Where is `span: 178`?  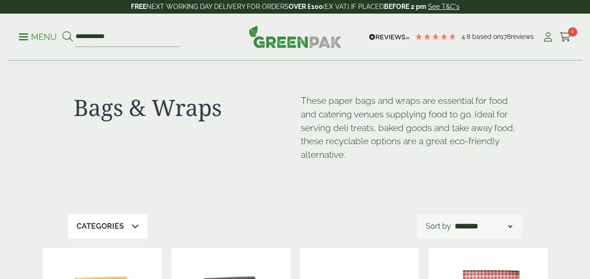 span: 178 is located at coordinates (506, 37).